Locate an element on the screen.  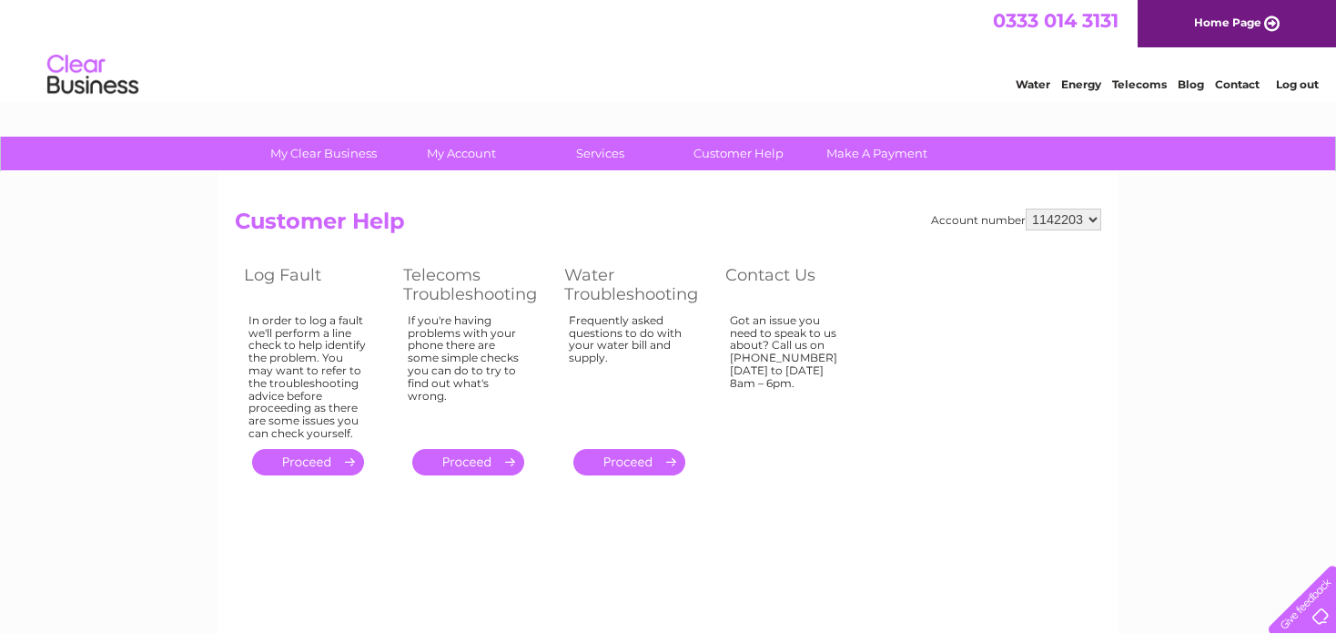
a: Energy is located at coordinates (1082, 84).